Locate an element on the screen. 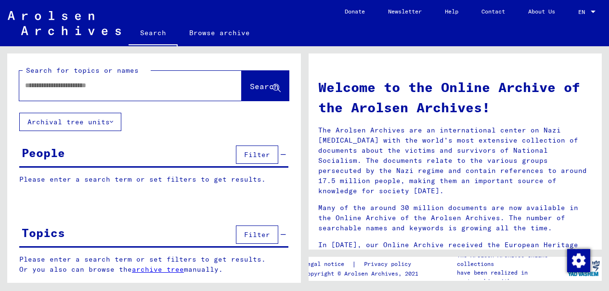 The width and height of the screenshot is (609, 291). a: Legal notice is located at coordinates (328, 264).